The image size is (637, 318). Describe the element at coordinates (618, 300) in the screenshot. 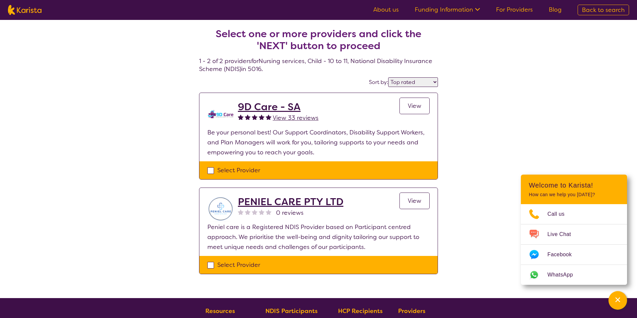

I see `button: Channel Menu` at that location.